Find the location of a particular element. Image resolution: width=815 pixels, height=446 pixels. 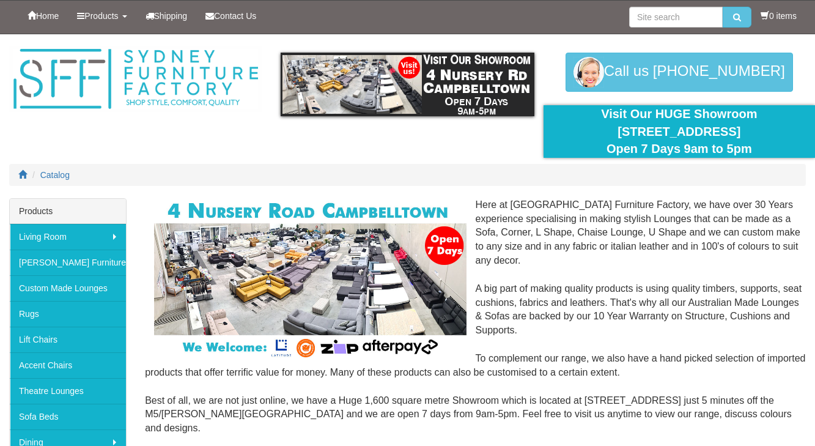

img: showroom.gif is located at coordinates (407, 84).